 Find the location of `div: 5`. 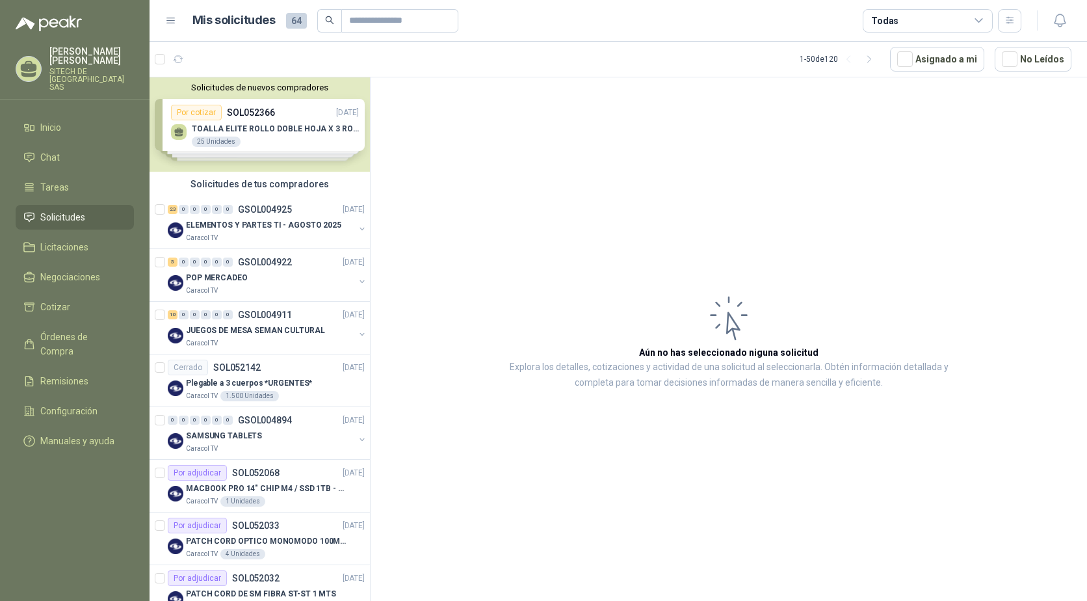

div: 5 is located at coordinates (172, 262).